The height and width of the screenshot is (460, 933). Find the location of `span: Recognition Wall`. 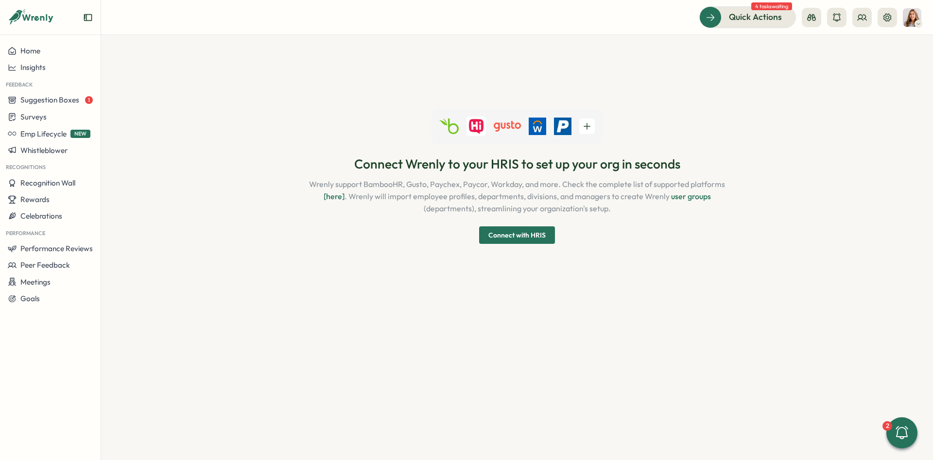

span: Recognition Wall is located at coordinates (48, 183).